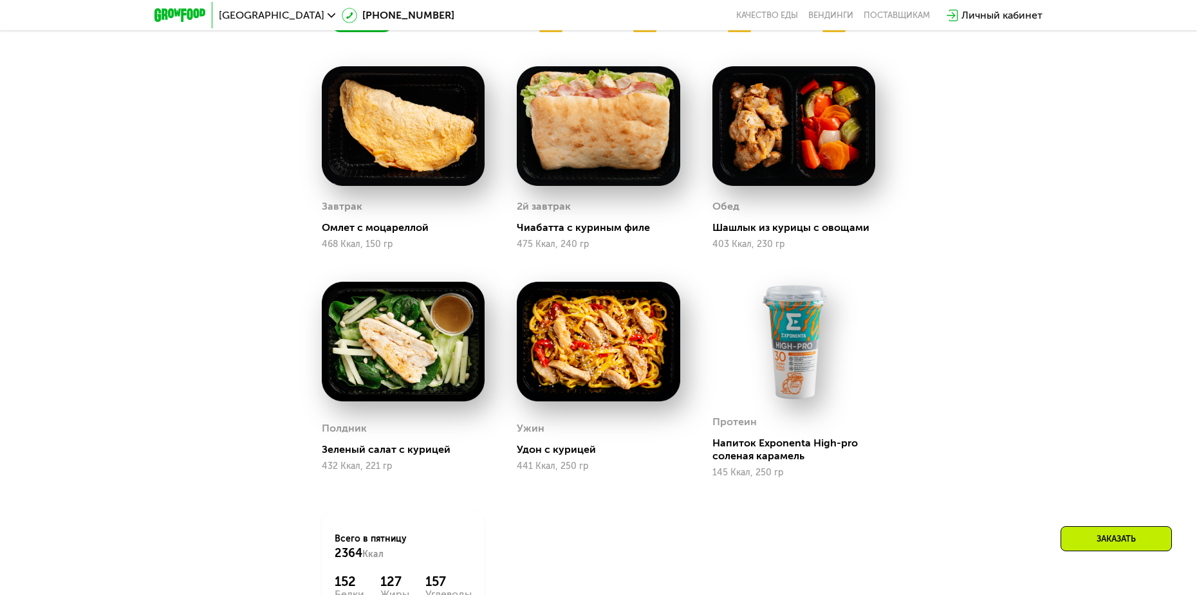 This screenshot has width=1197, height=595. I want to click on div: 157, so click(449, 582).